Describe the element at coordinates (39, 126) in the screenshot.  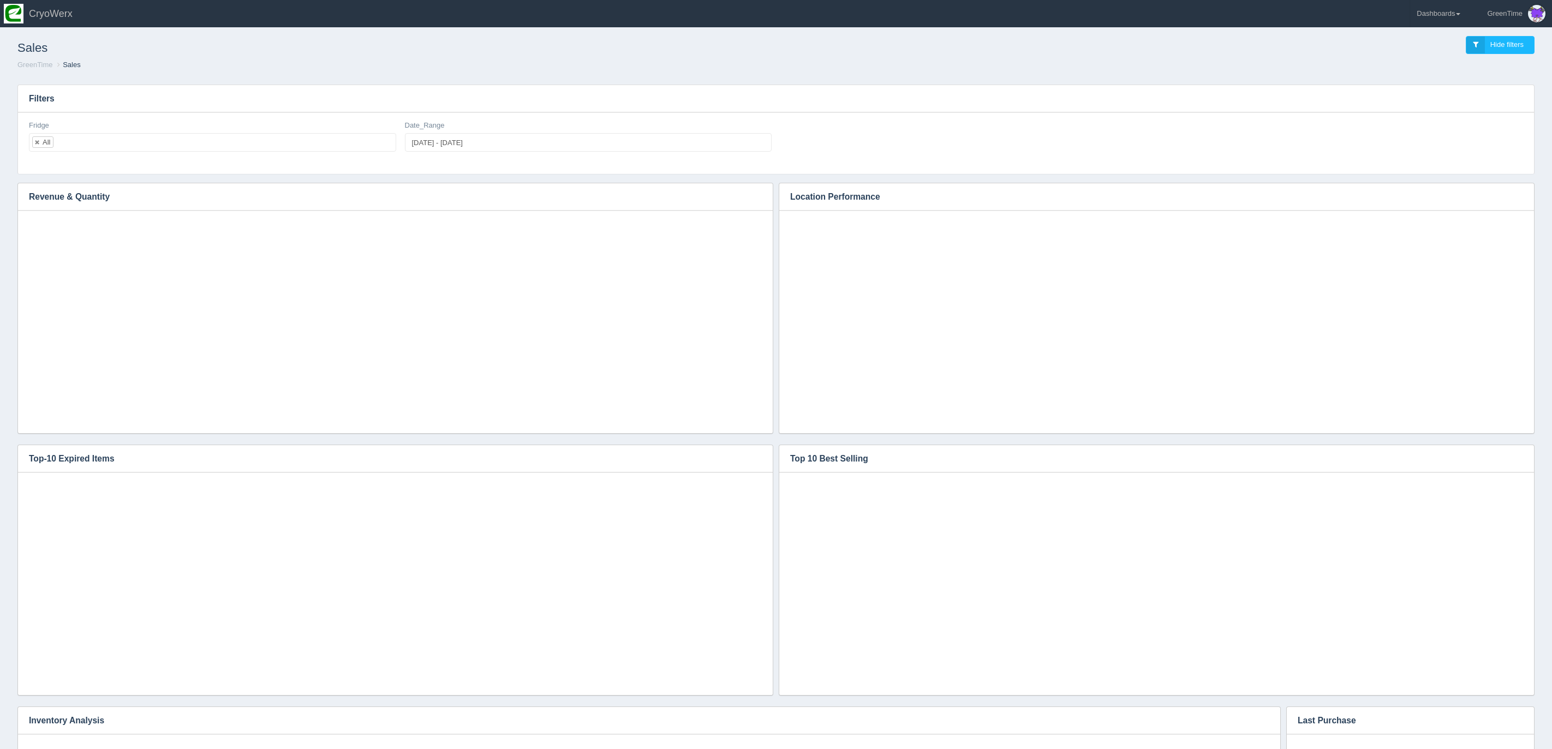
I see `label: Fridge` at that location.